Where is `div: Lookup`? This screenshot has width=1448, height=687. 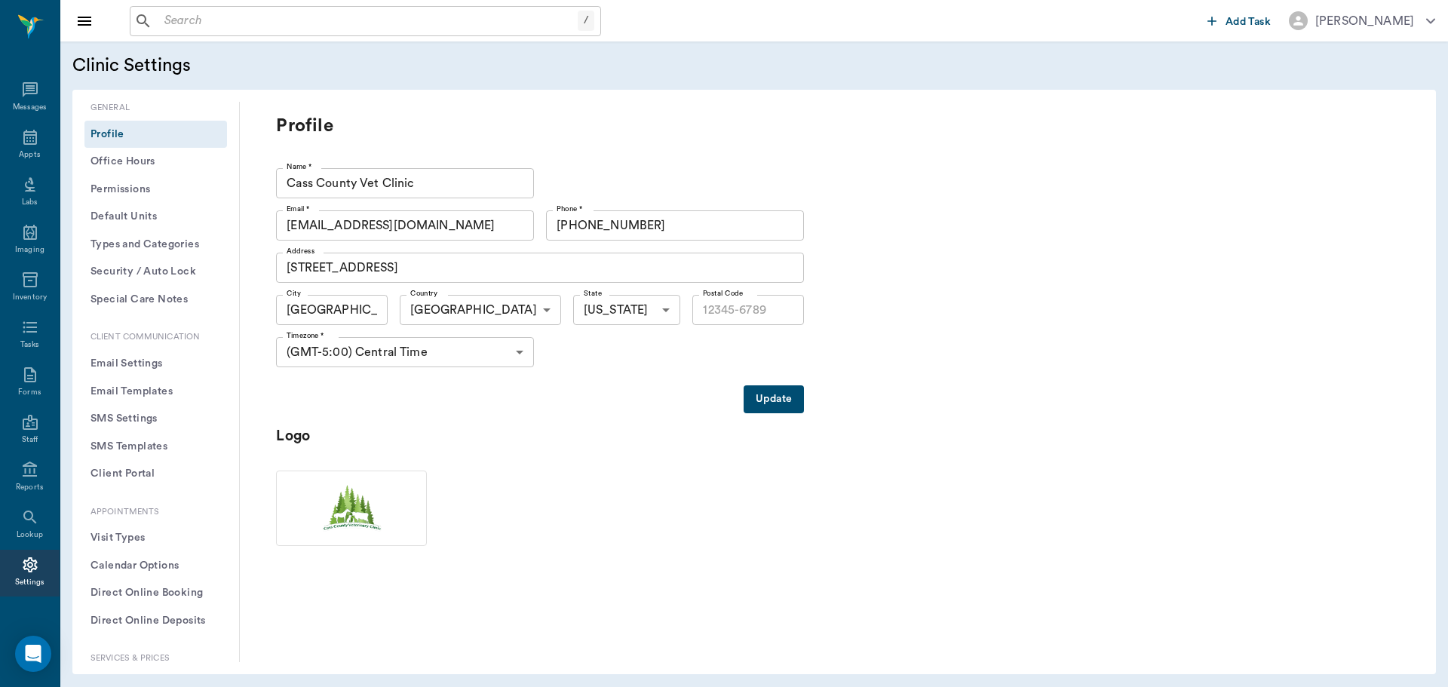 div: Lookup is located at coordinates (29, 535).